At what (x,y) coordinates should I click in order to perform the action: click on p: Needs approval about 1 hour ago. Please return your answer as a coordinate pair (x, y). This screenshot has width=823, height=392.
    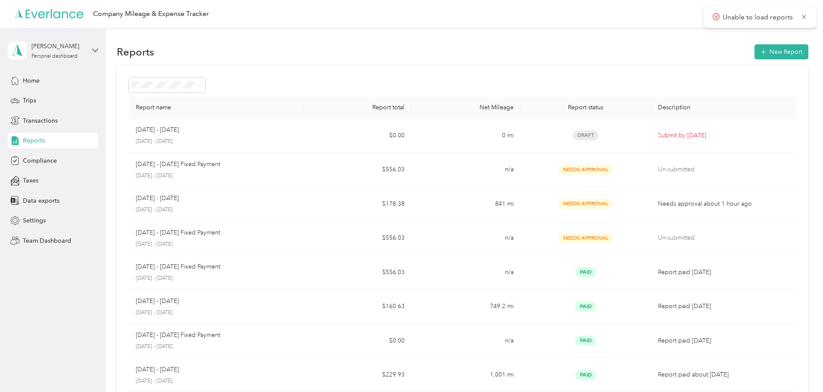
    Looking at the image, I should click on (723, 204).